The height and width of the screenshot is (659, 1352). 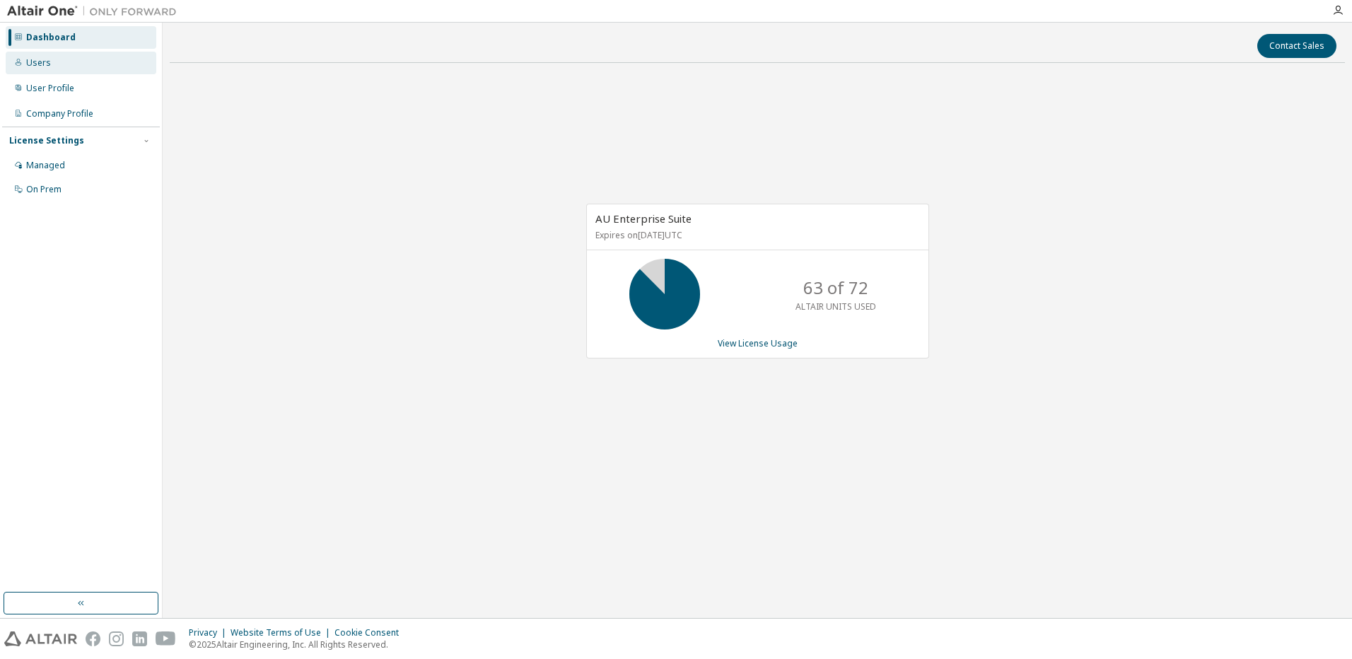 What do you see at coordinates (209, 633) in the screenshot?
I see `div: Privacy` at bounding box center [209, 633].